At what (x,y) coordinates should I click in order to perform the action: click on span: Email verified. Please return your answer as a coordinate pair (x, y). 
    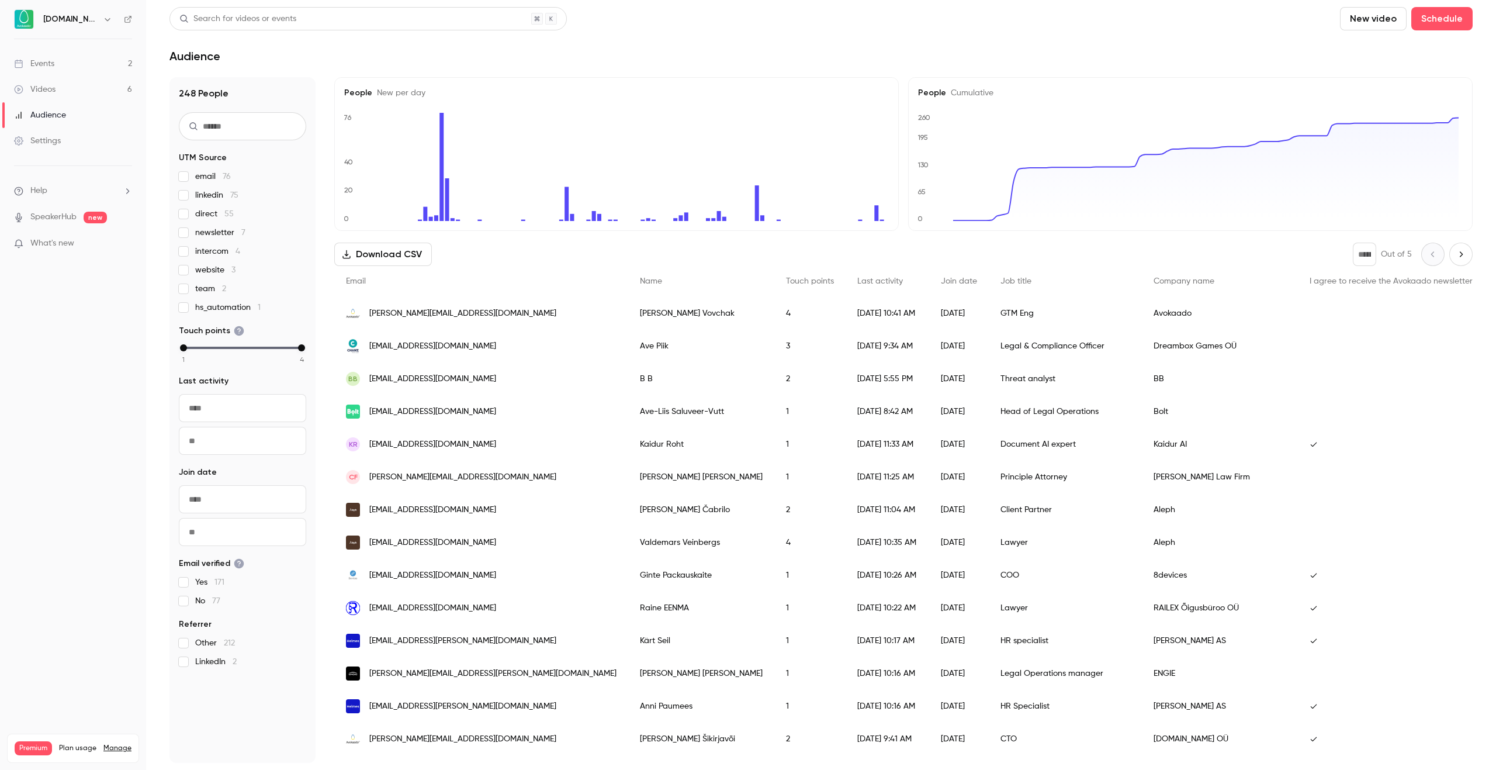
    Looking at the image, I should click on (212, 563).